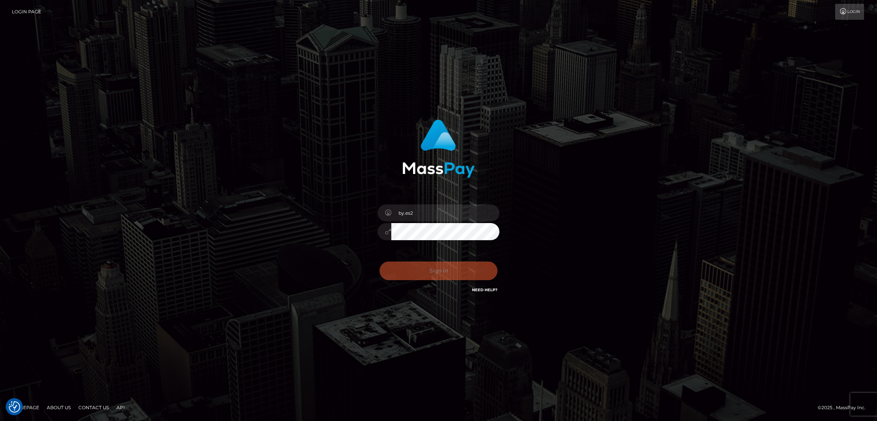  I want to click on a: Login Page, so click(26, 12).